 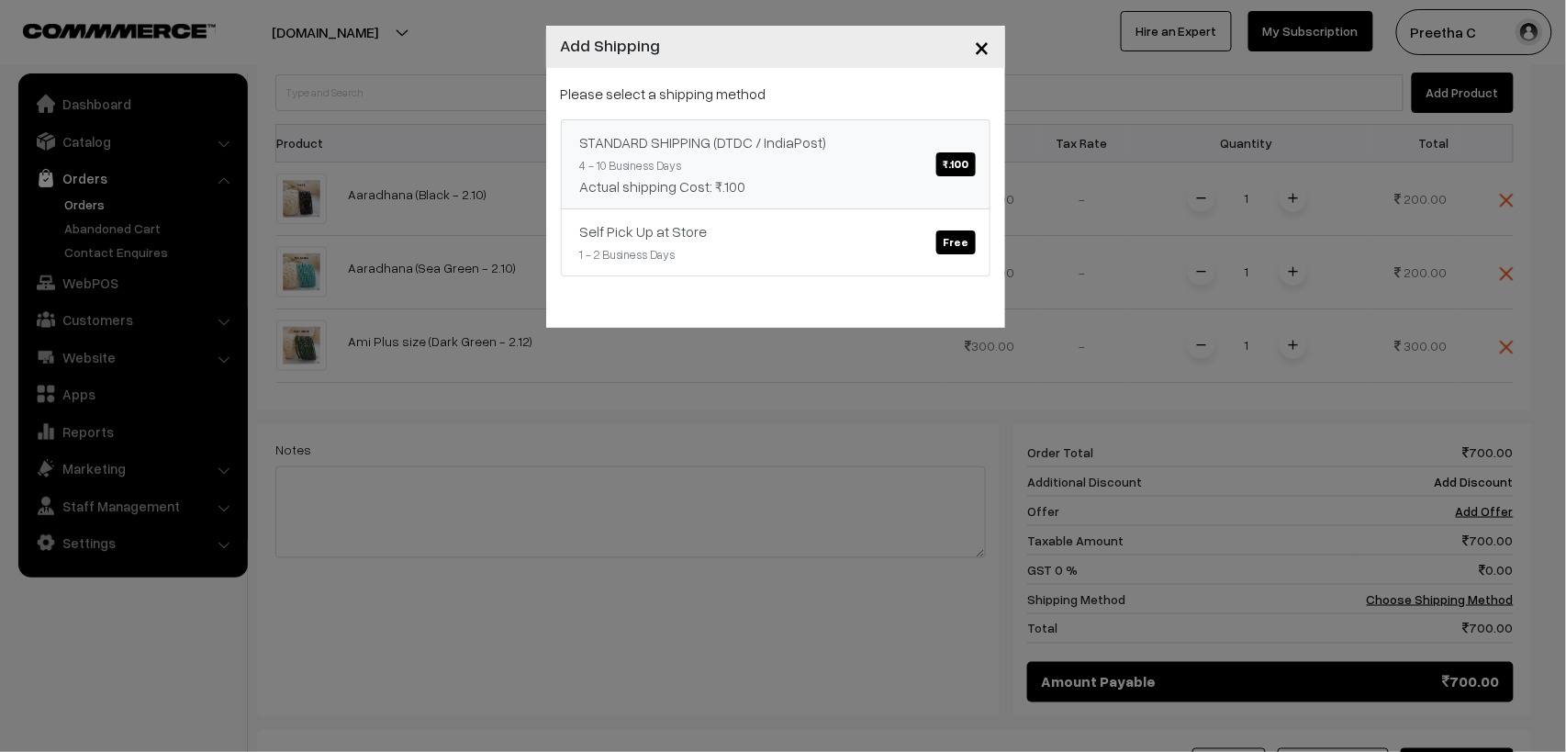 I want to click on p: Please select a shipping method, so click(x=776, y=94).